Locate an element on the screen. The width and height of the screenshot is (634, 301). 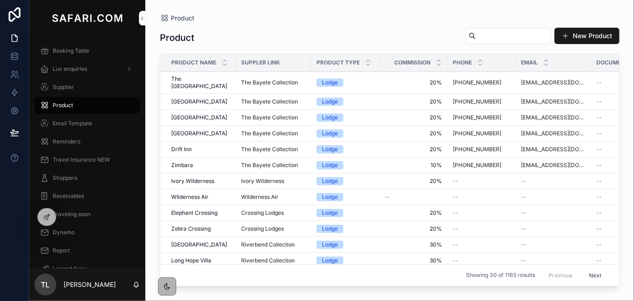
span: Commission is located at coordinates (412, 63).